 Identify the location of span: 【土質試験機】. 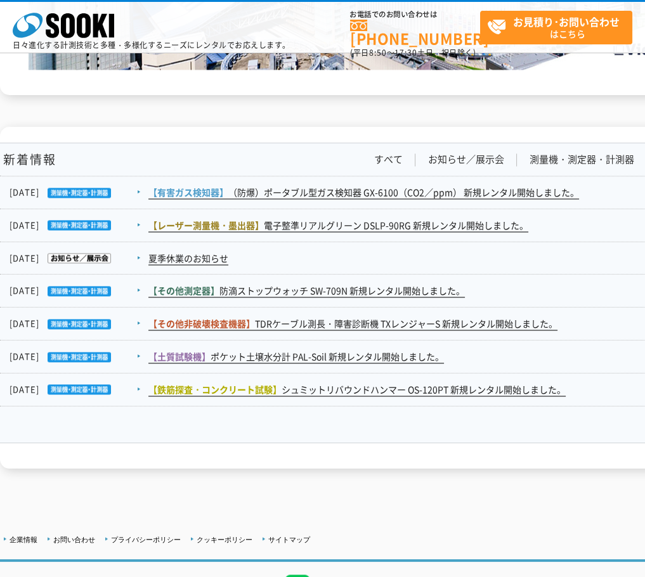
(179, 356).